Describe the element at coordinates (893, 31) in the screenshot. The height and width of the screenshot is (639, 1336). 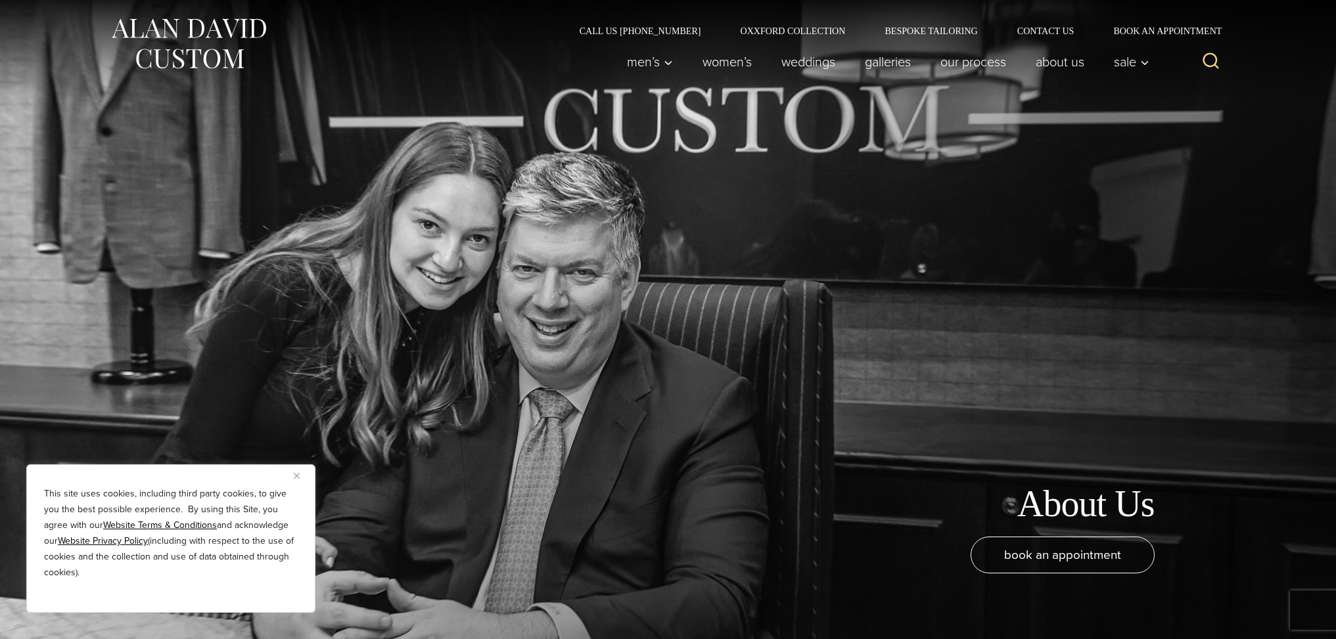
I see `nav: Secondary Navigation` at that location.